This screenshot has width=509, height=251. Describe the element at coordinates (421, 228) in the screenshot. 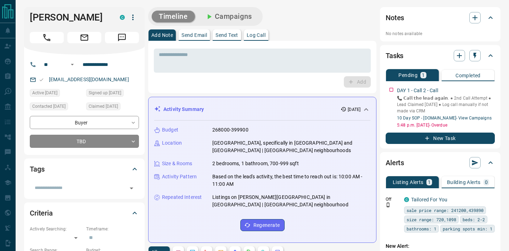

I see `span: bathrooms: 1` at that location.